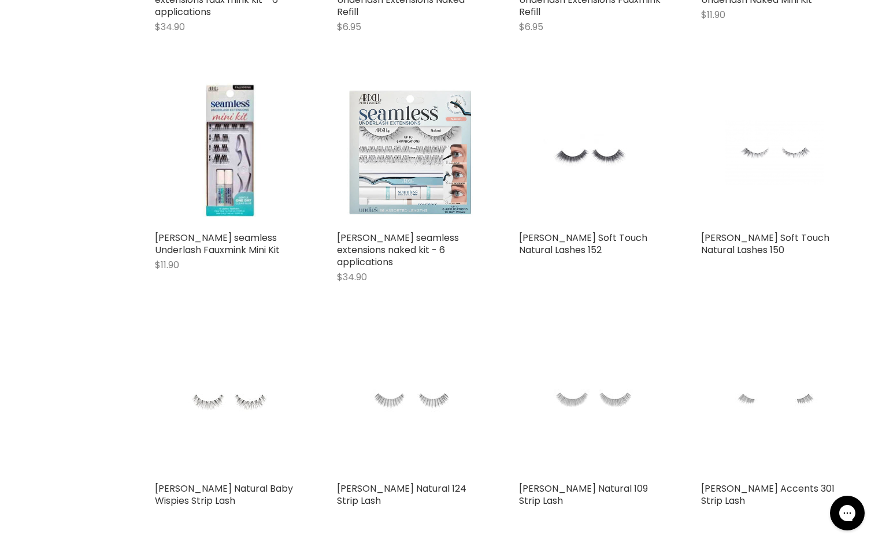  Describe the element at coordinates (592, 403) in the screenshot. I see `a: Ardell Natural 109 Strip Lash` at that location.